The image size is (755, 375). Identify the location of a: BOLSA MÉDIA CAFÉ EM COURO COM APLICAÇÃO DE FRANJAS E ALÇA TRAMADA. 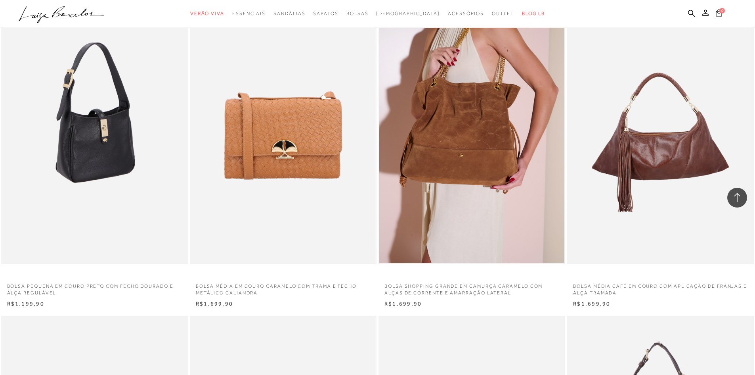
(661, 287).